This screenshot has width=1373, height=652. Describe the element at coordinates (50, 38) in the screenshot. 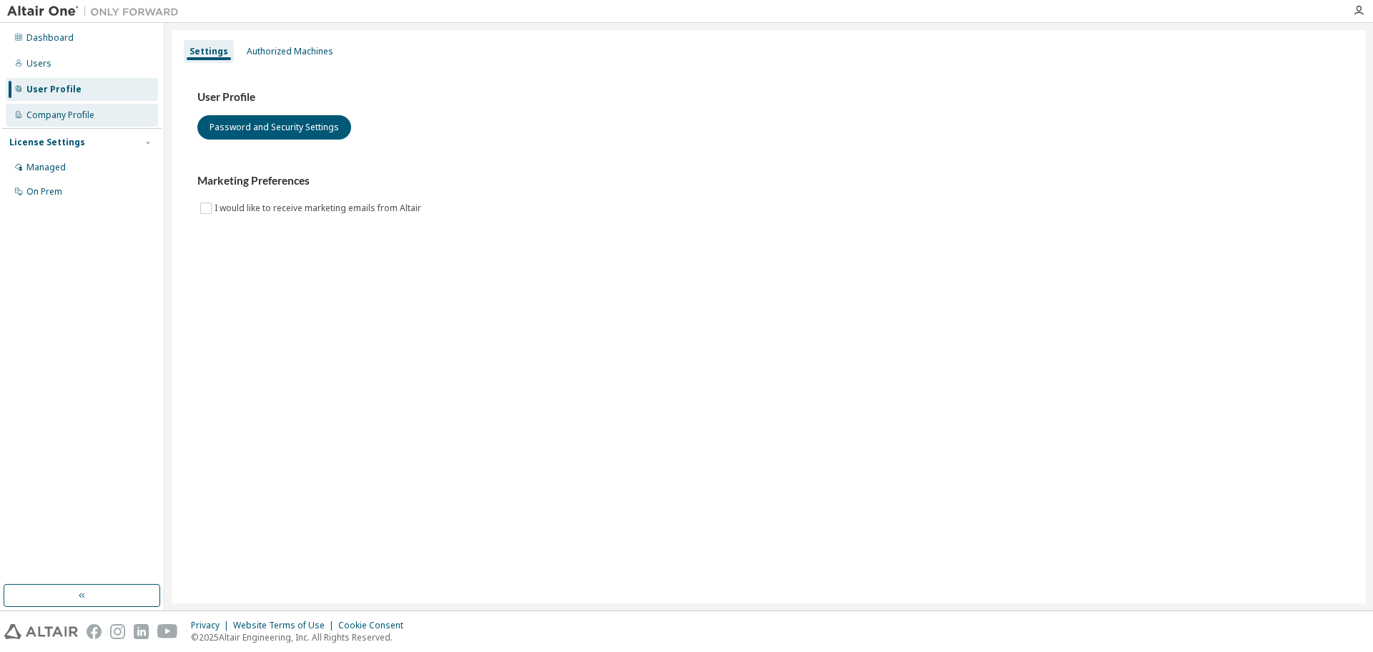

I see `div: Dashboard` at that location.